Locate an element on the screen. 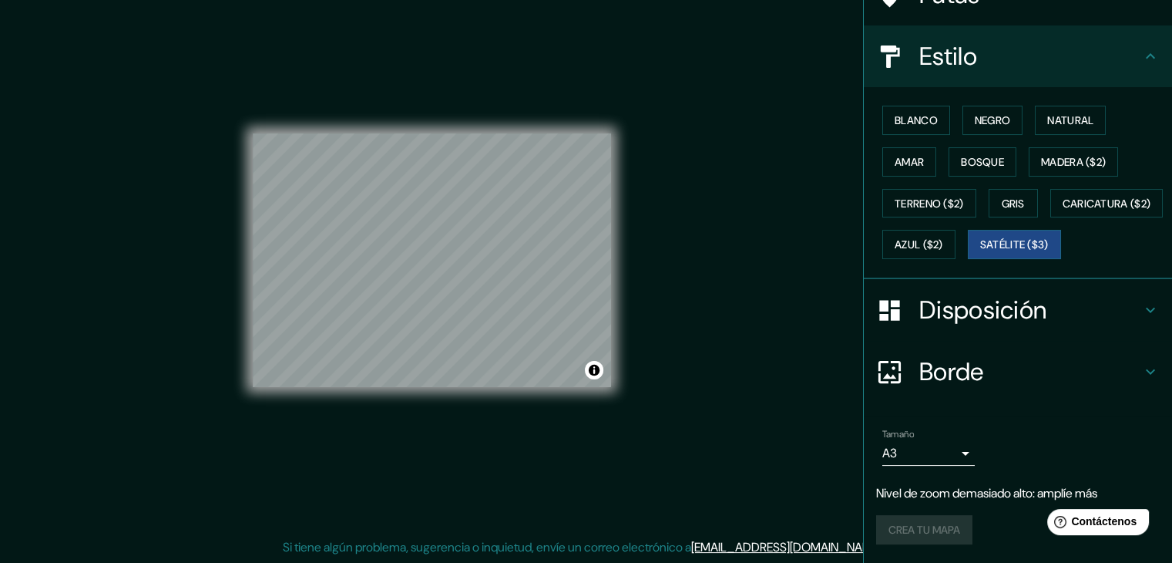 This screenshot has width=1172, height=563. button: Negro is located at coordinates (993, 120).